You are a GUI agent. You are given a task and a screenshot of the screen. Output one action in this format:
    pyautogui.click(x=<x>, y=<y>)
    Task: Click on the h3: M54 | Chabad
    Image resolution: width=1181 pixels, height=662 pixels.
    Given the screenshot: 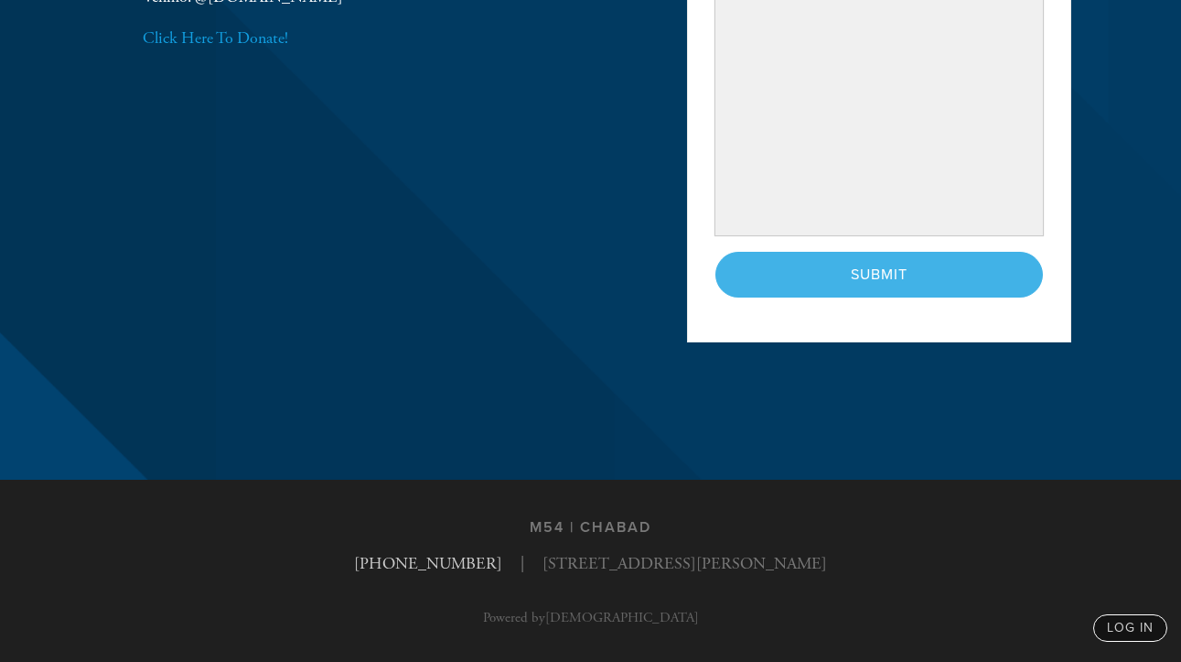 What is the action you would take?
    pyautogui.click(x=590, y=527)
    